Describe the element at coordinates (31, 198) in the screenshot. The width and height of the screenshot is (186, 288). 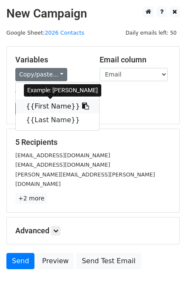
I see `a: +2 more` at that location.